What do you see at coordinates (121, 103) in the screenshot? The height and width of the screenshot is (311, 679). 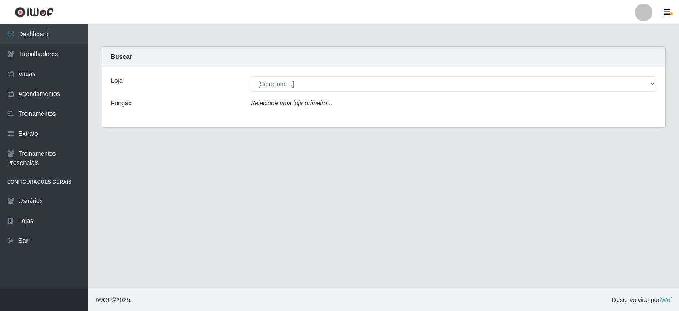 I see `label: Função` at bounding box center [121, 103].